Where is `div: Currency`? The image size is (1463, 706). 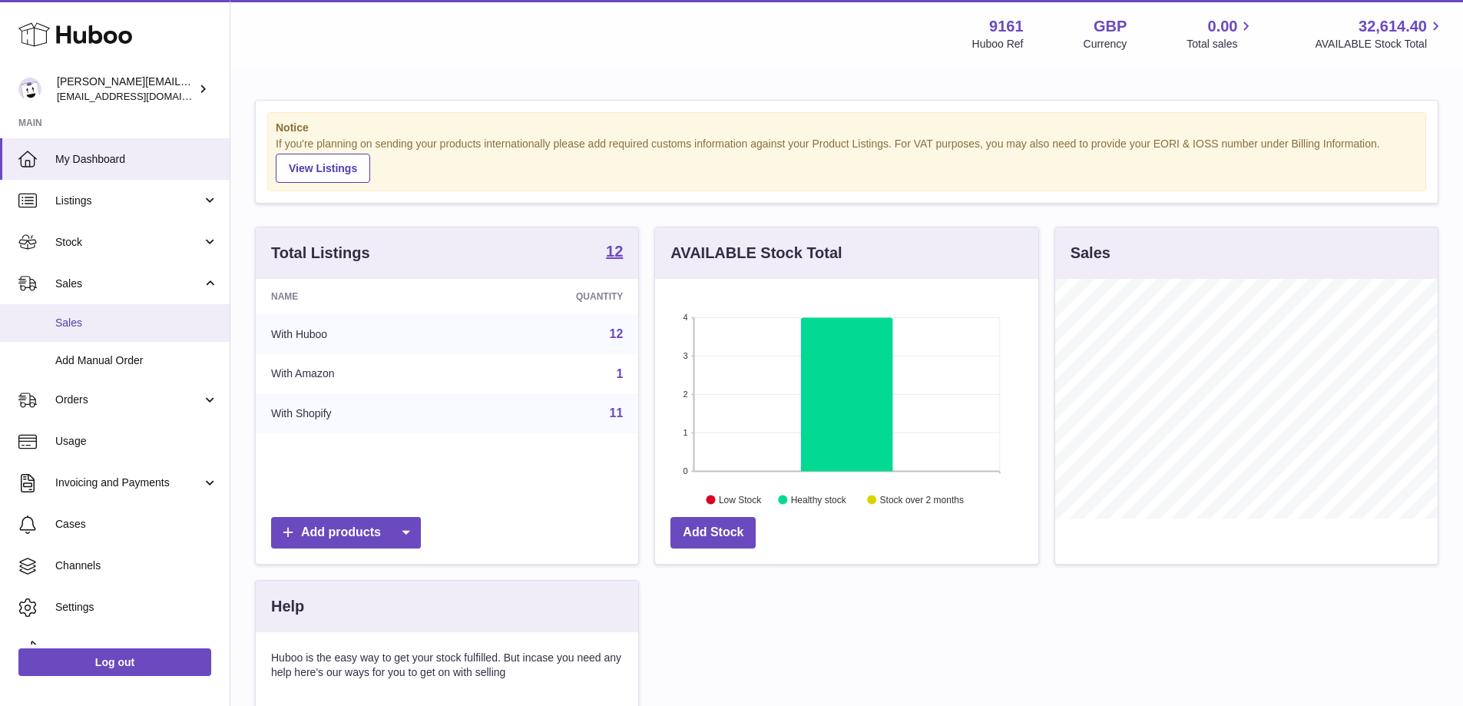 div: Currency is located at coordinates (1105, 44).